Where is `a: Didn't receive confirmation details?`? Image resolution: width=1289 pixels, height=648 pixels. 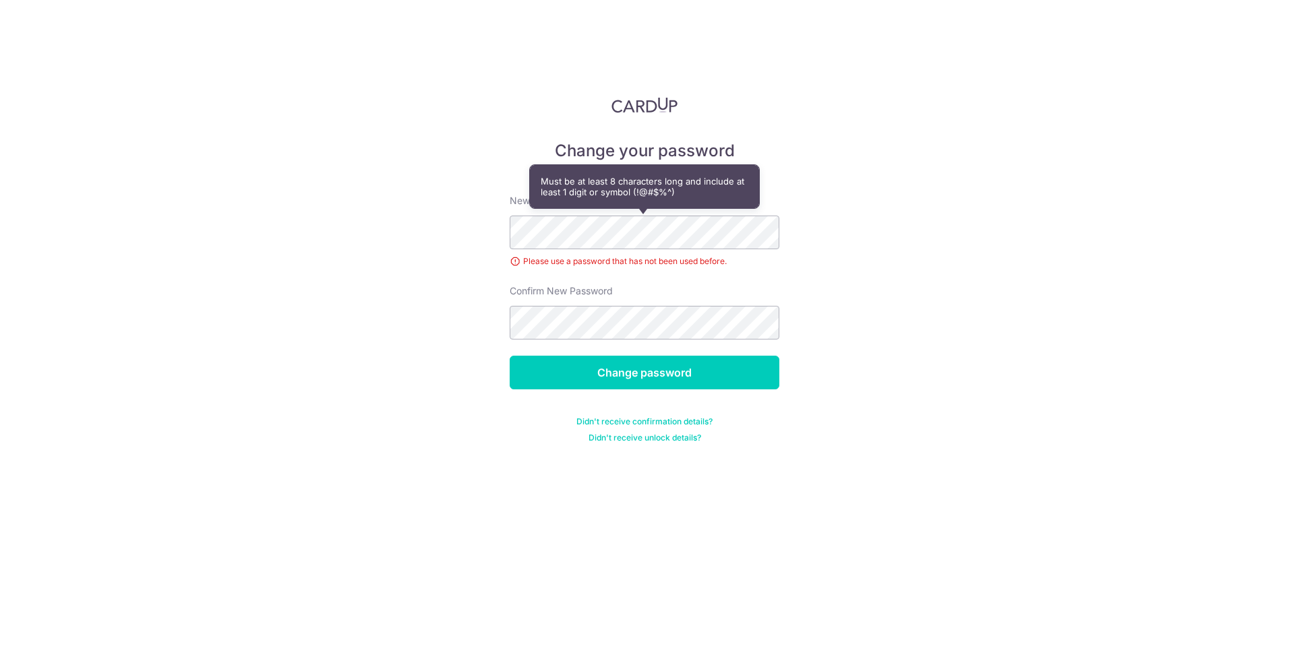 a: Didn't receive confirmation details? is located at coordinates (644, 422).